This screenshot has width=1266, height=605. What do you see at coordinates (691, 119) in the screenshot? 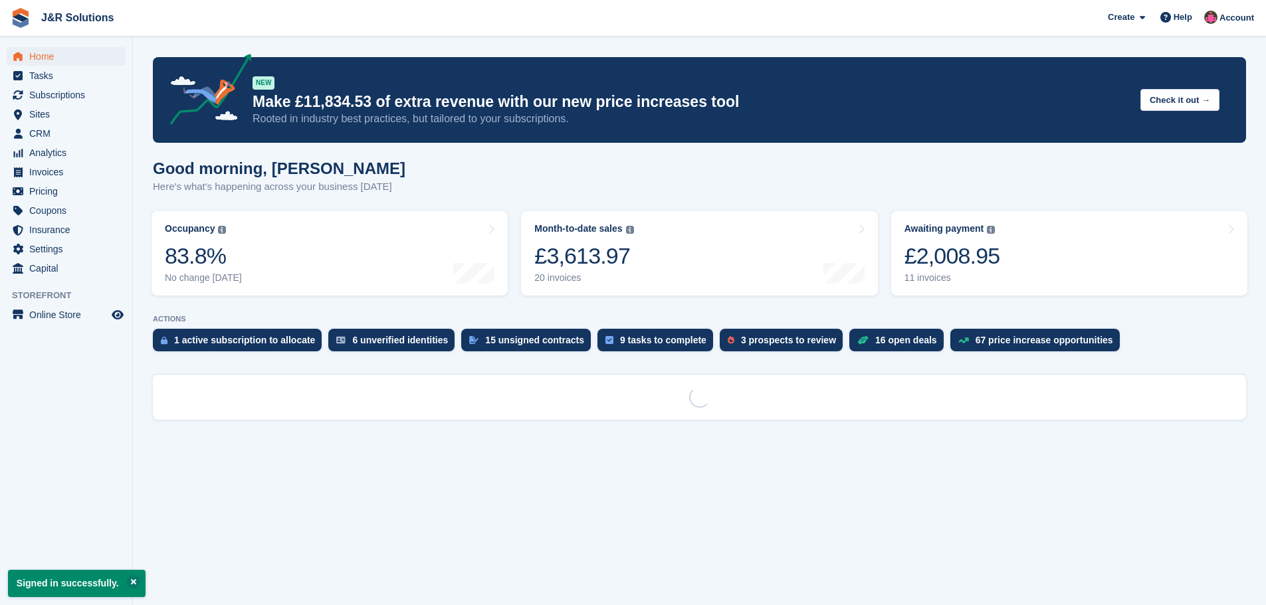
I see `p: Rooted in industry best practices, but tailored to your subscriptions.` at bounding box center [691, 119].